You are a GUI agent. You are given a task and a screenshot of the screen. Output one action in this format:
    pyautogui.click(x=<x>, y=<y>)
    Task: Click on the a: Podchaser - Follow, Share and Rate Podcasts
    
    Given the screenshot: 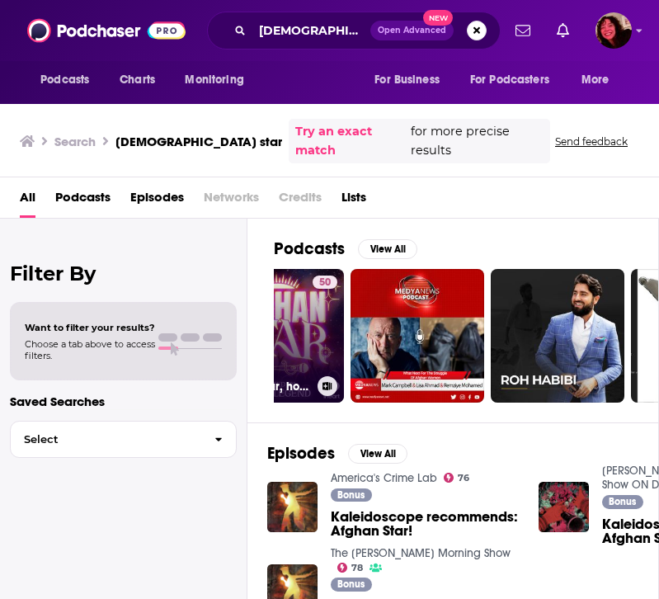 What is the action you would take?
    pyautogui.click(x=106, y=31)
    